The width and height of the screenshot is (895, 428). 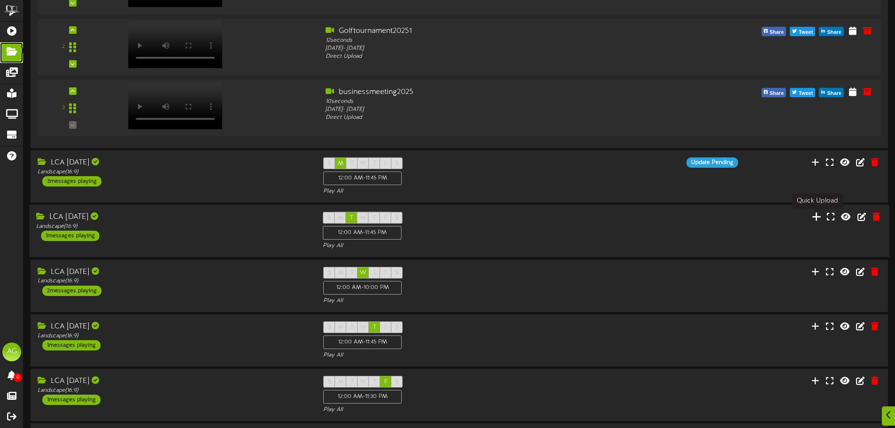 I want to click on div: Update Pending, so click(x=712, y=163).